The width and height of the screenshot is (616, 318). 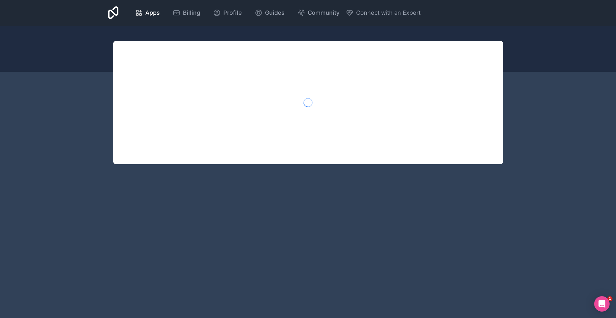 I want to click on span: Billing, so click(x=192, y=13).